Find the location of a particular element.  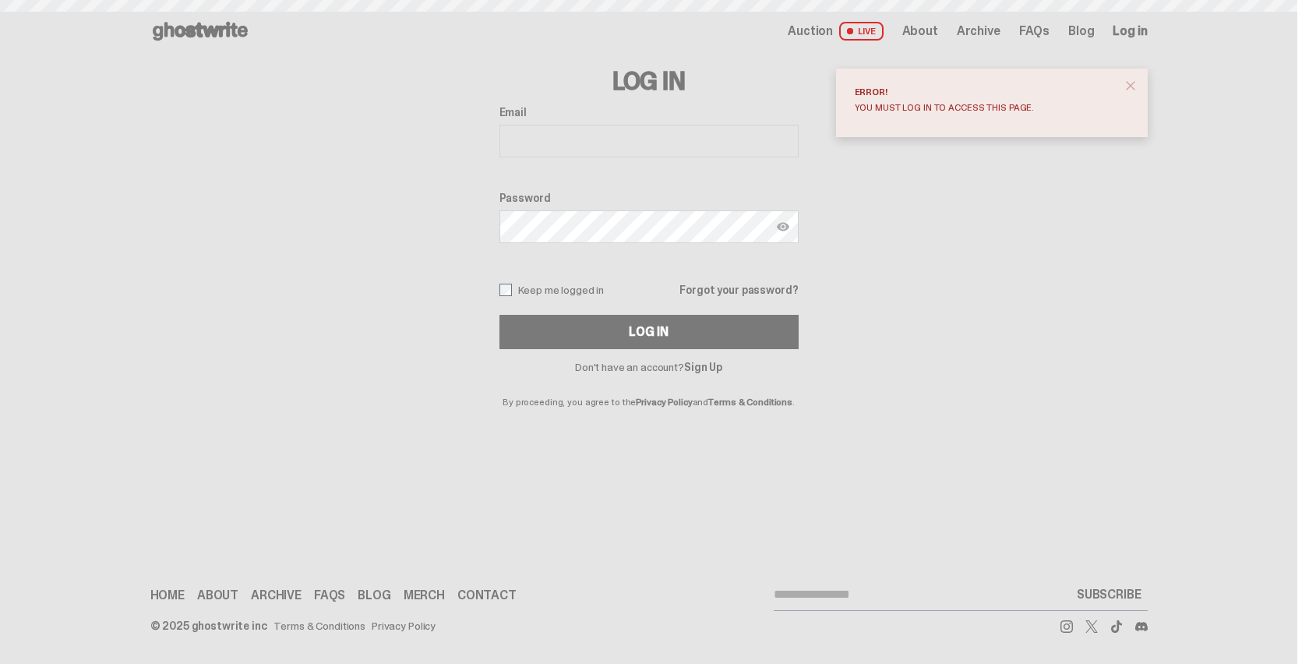

span: Archive is located at coordinates (979, 31).